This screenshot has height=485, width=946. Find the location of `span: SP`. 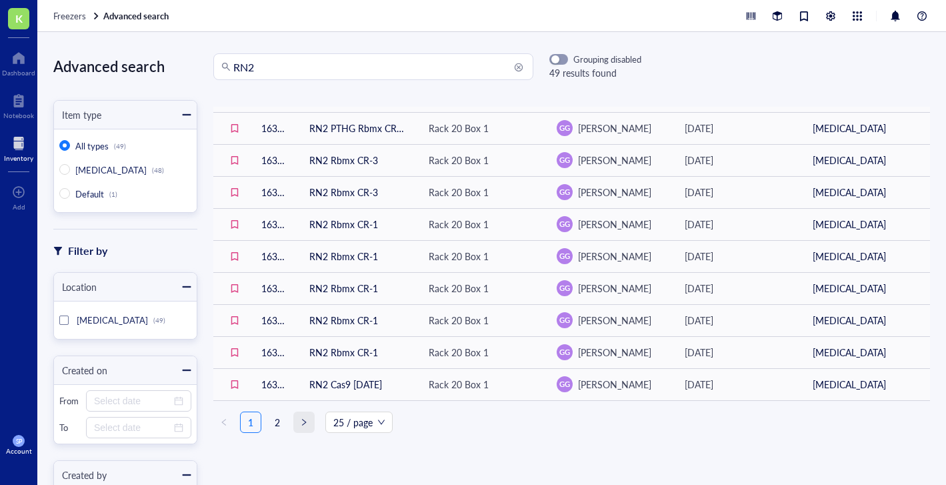

span: SP is located at coordinates (19, 441).